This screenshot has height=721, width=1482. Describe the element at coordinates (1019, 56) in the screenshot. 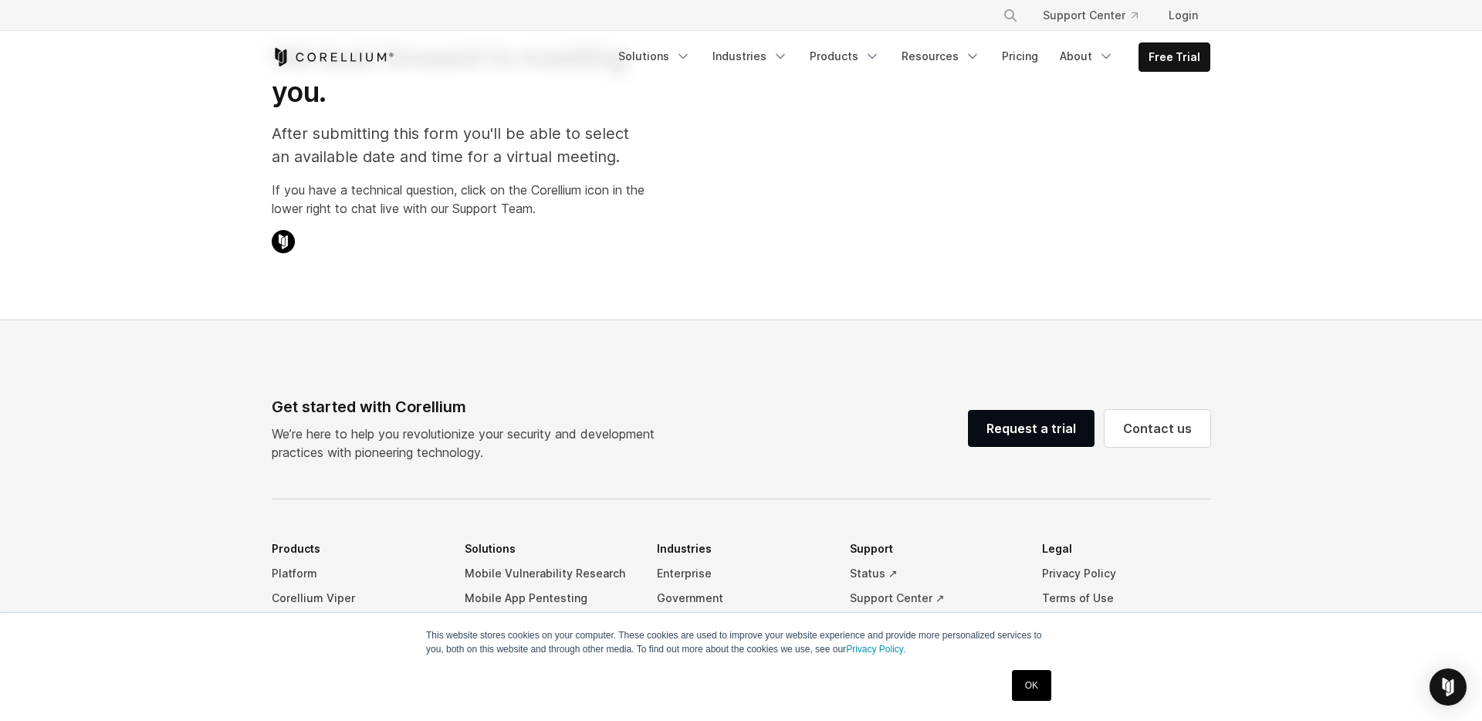

I see `a: Pricing` at that location.